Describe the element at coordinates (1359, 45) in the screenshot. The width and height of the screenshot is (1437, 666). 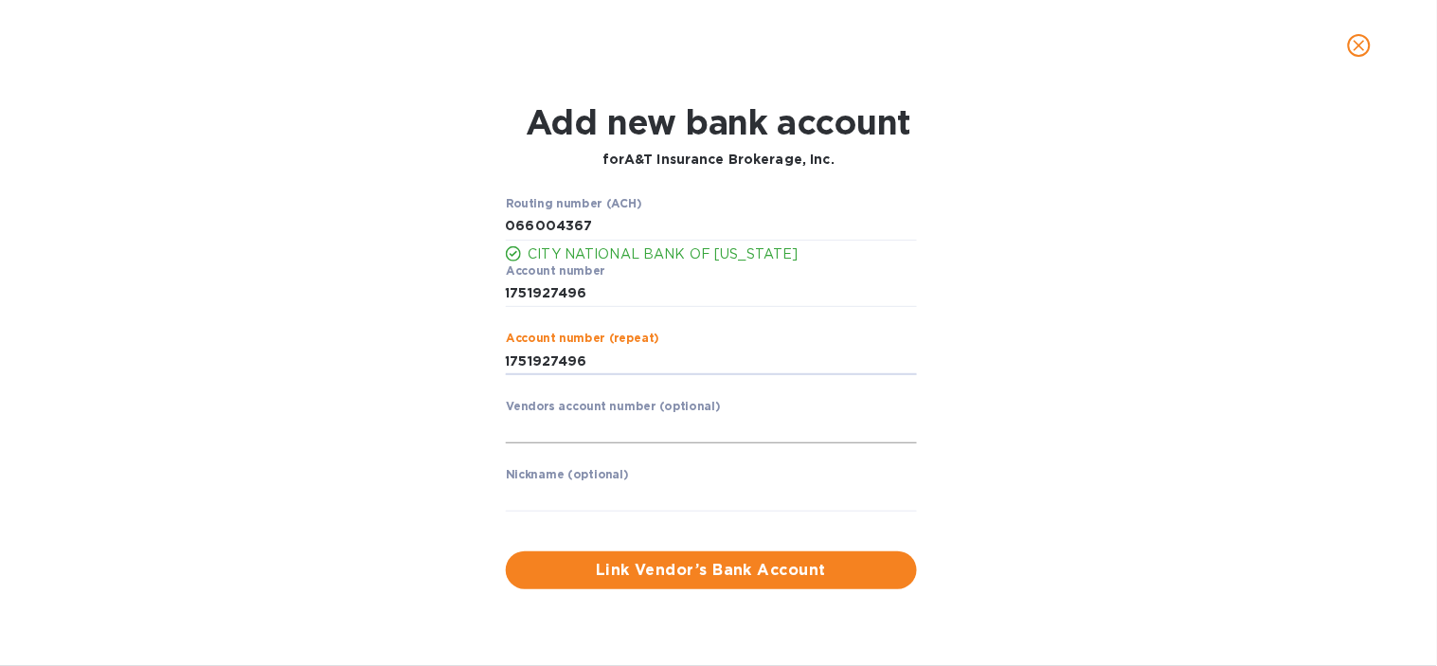
I see `button: close` at that location.